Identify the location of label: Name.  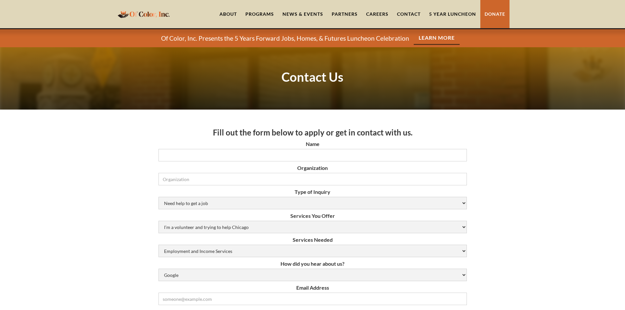
(312, 144).